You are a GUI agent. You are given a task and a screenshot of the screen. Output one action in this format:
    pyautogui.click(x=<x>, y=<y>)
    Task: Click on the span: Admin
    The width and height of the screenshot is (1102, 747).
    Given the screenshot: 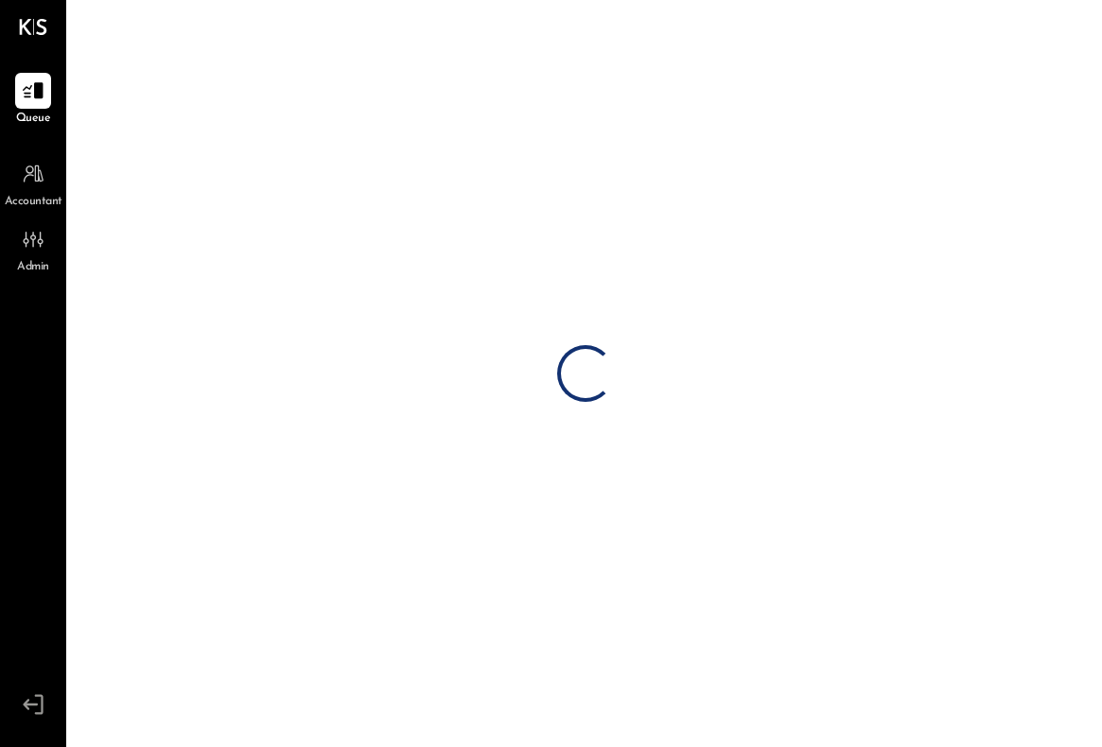 What is the action you would take?
    pyautogui.click(x=33, y=268)
    